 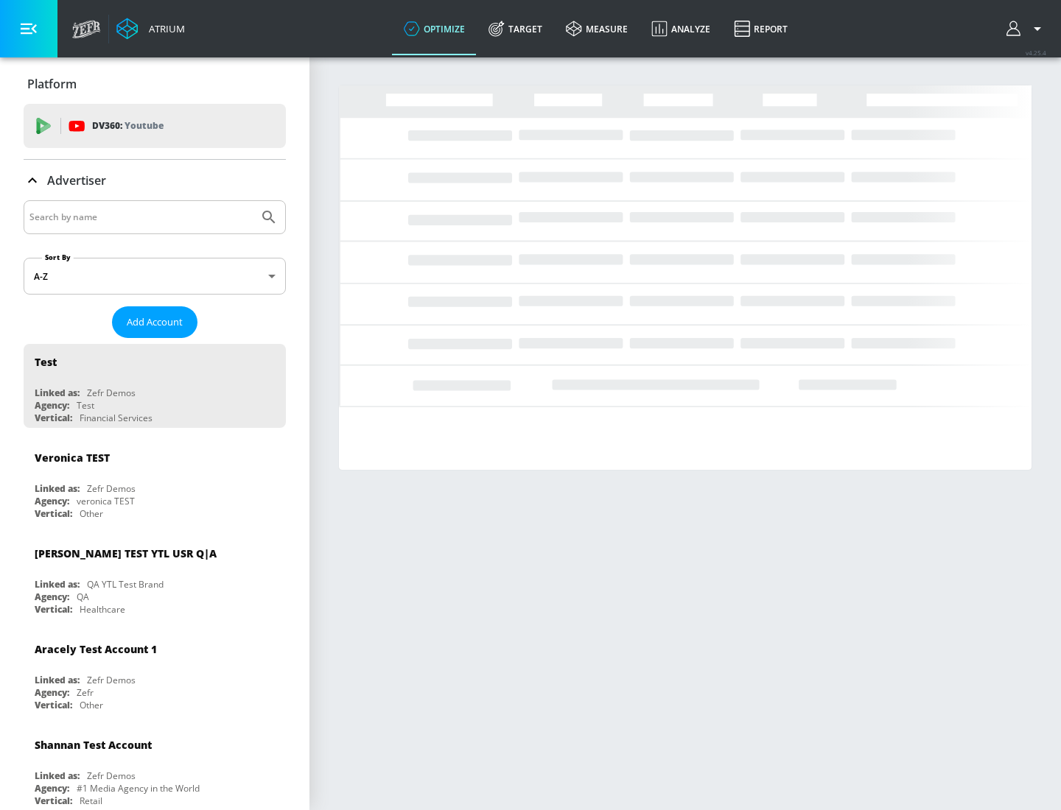 What do you see at coordinates (127, 126) in the screenshot?
I see `p: DV360:` at bounding box center [127, 126].